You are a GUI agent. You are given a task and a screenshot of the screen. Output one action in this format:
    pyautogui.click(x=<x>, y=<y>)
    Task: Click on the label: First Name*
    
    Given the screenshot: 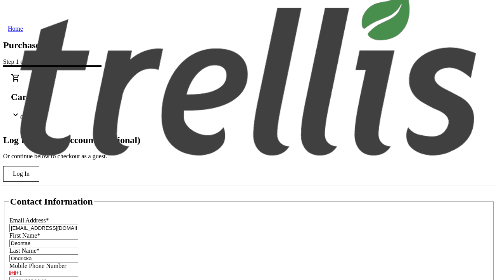 What is the action you would take?
    pyautogui.click(x=25, y=235)
    